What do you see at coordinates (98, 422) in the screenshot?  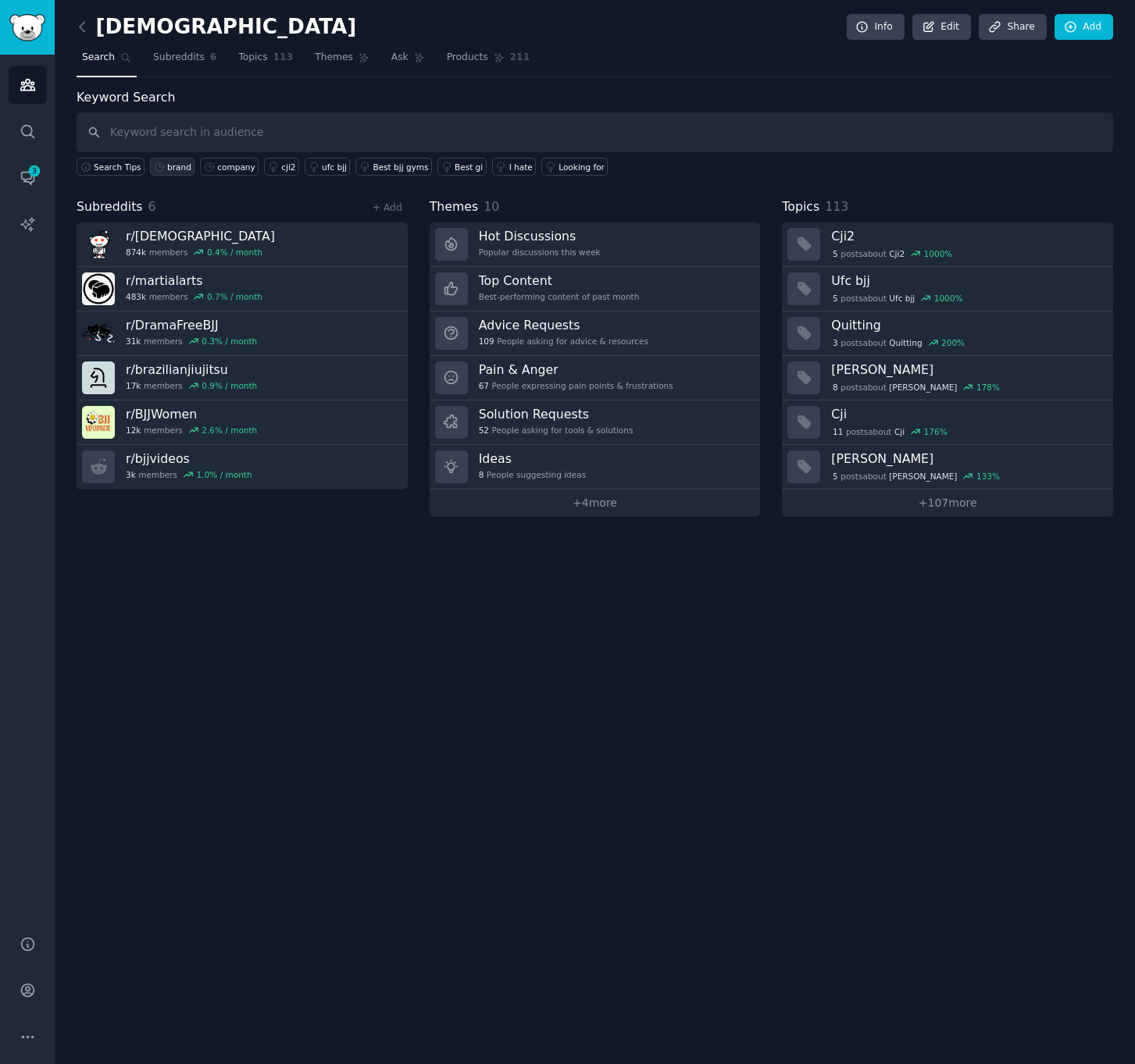 I see `img: BJJWomen` at bounding box center [98, 422].